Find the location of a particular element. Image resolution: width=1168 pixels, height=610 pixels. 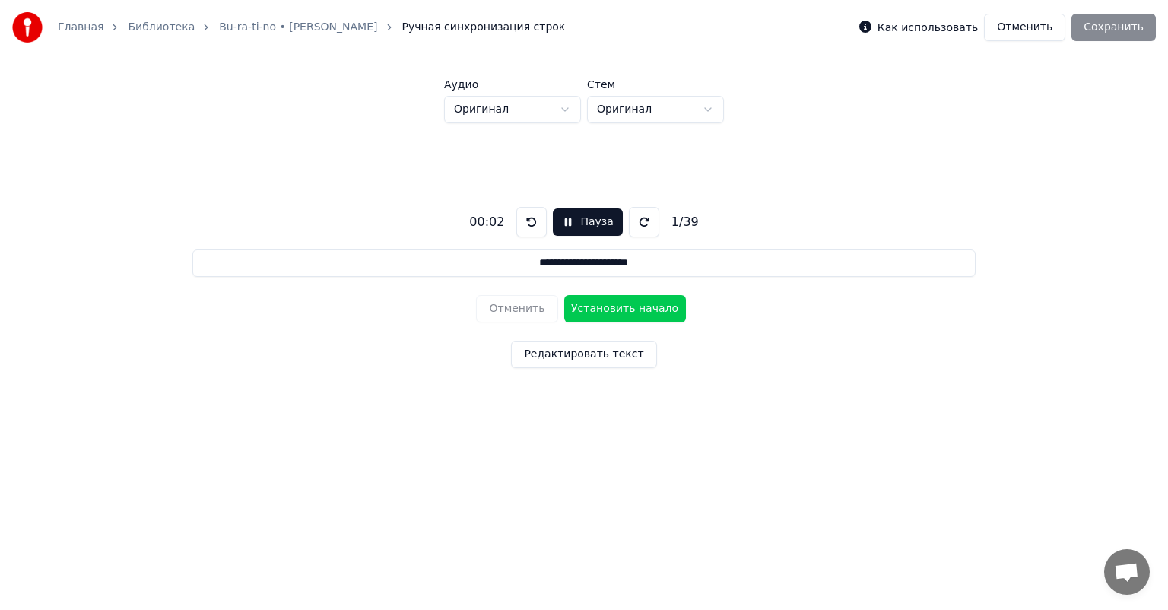

button: Отменить is located at coordinates (1024, 27).